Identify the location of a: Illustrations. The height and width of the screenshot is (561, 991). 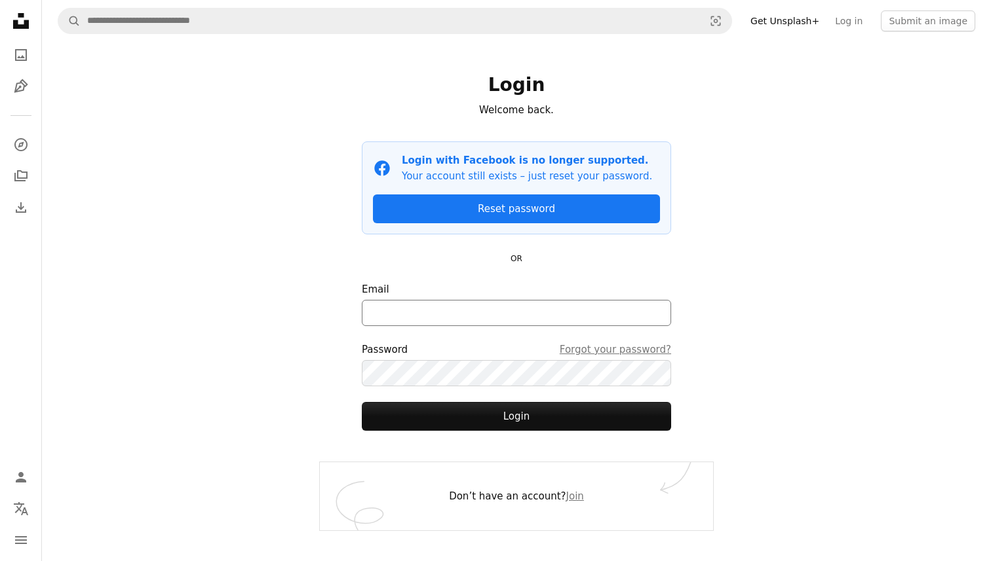
(21, 86).